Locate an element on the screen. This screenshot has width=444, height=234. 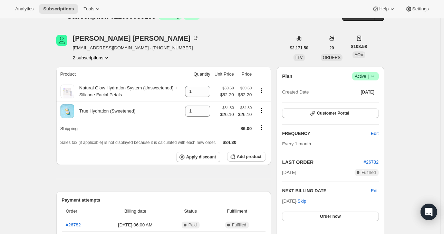
span: Subscriptions is located at coordinates (58, 9).